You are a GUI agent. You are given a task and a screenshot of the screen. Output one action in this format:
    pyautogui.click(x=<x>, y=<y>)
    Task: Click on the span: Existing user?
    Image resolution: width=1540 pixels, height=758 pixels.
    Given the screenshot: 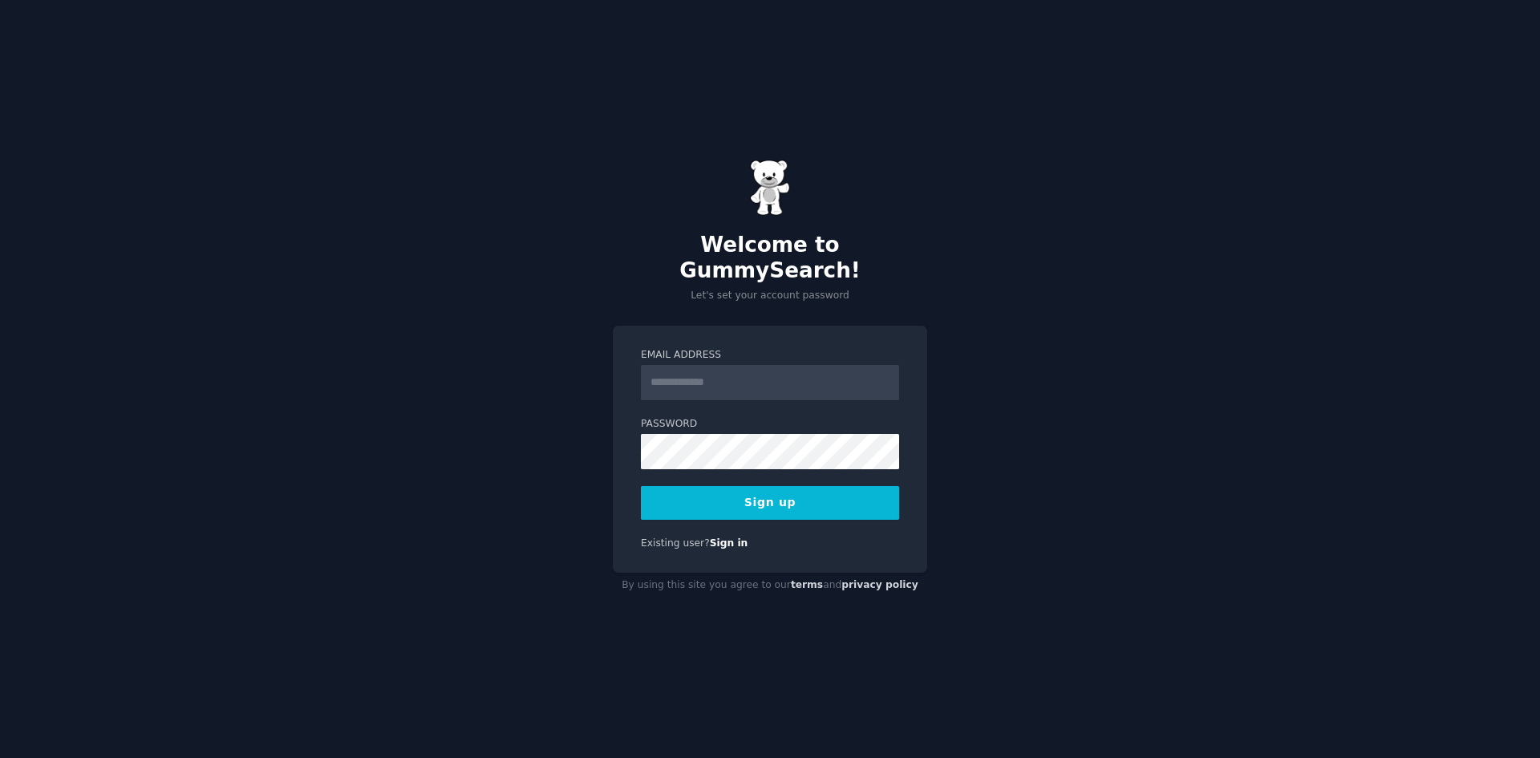 What is the action you would take?
    pyautogui.click(x=675, y=543)
    